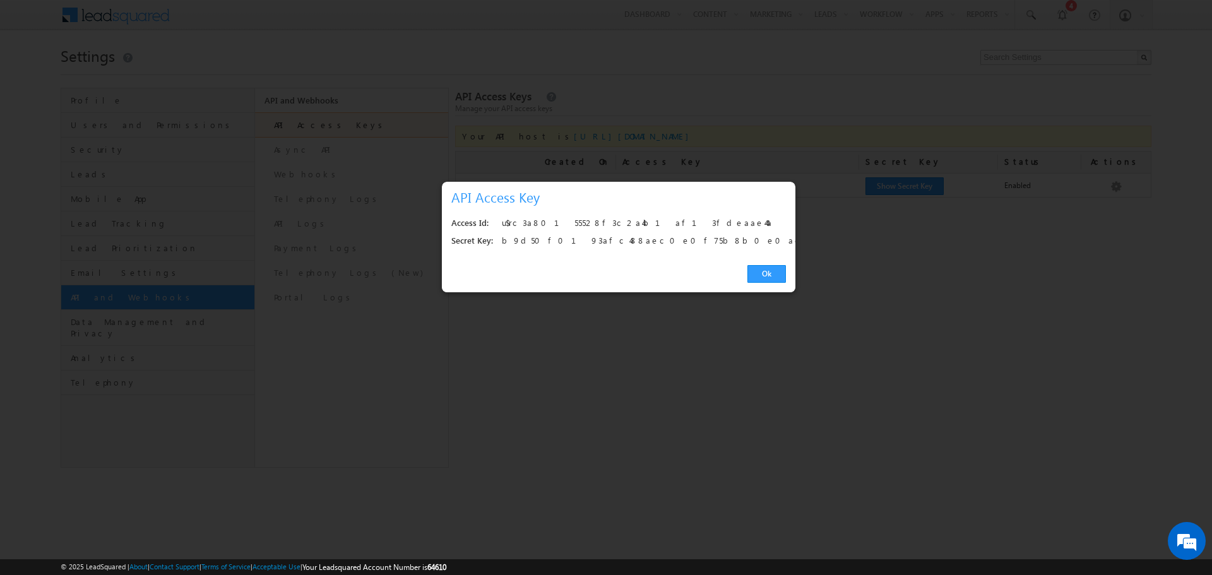  I want to click on em: Start Chat, so click(200, 397).